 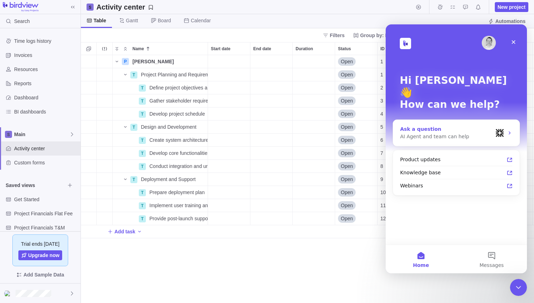 What do you see at coordinates (440, 7) in the screenshot?
I see `span: Time logs` at bounding box center [440, 7].